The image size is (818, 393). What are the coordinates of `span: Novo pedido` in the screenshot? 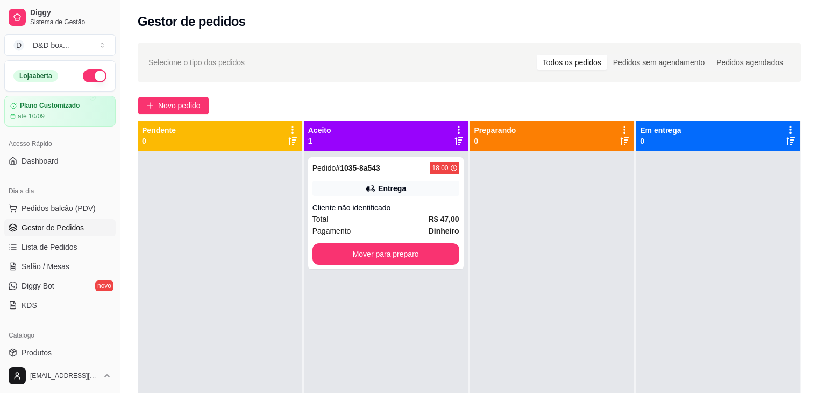 It's located at (179, 105).